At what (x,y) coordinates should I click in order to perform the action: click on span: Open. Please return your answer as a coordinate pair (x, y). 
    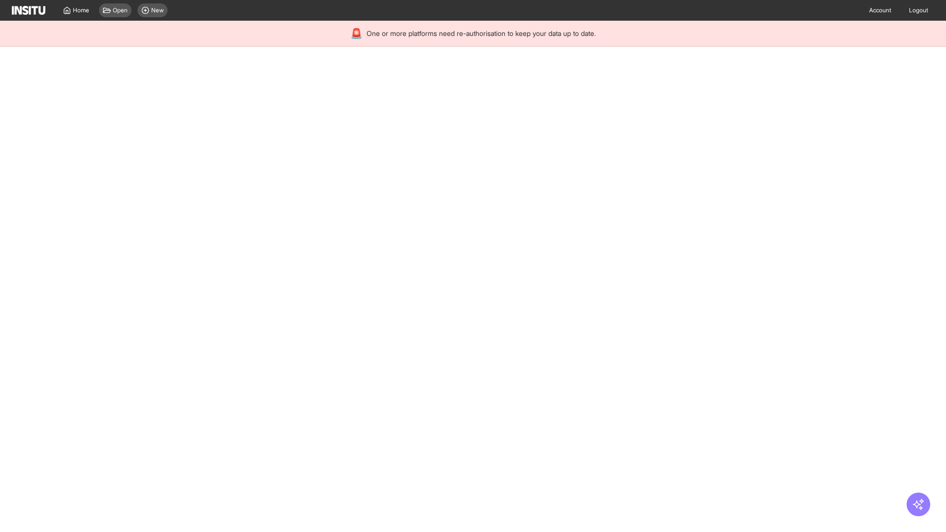
    Looking at the image, I should click on (120, 10).